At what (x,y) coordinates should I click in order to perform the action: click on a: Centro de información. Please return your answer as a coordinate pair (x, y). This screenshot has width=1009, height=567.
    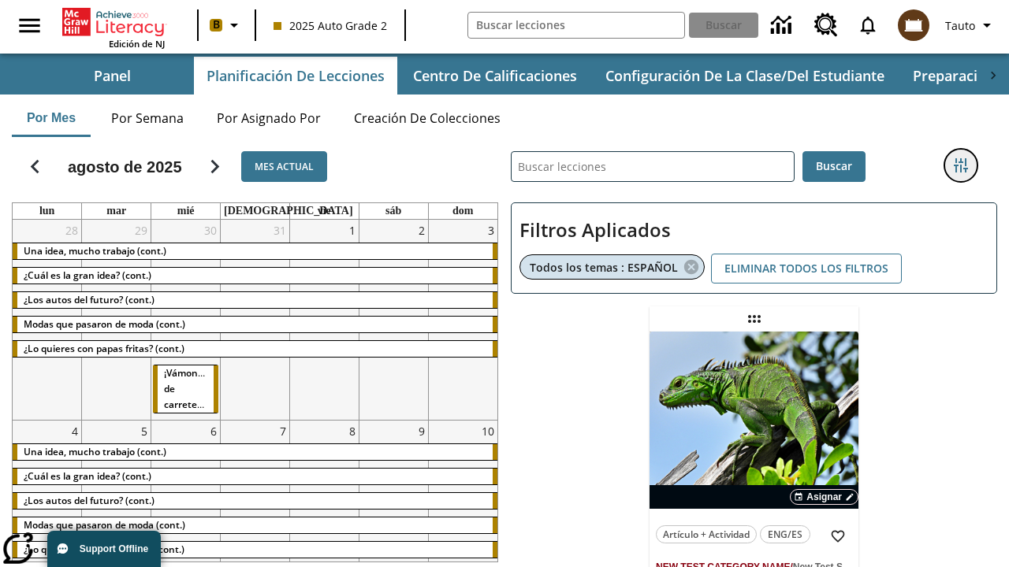
    Looking at the image, I should click on (783, 25).